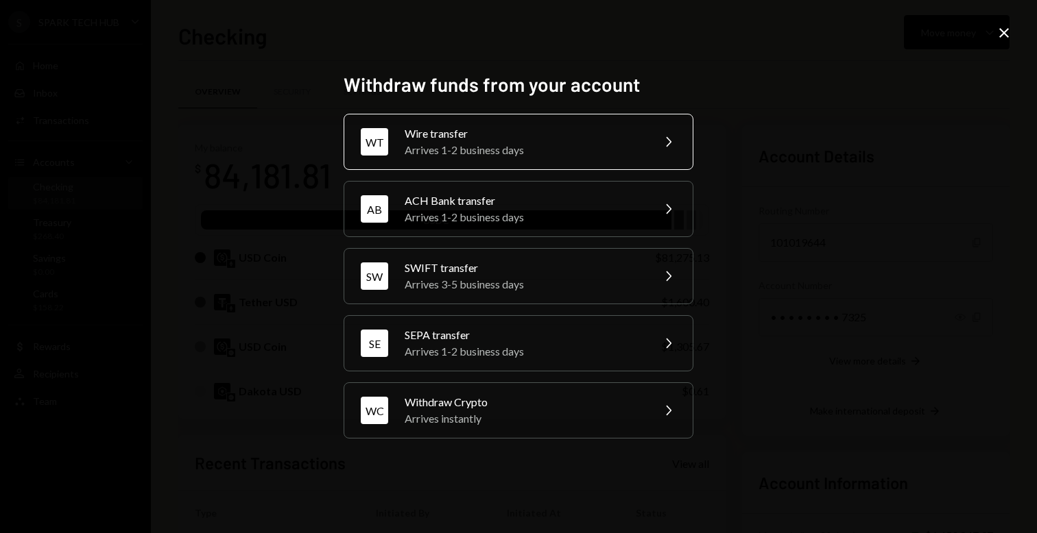  What do you see at coordinates (518, 209) in the screenshot?
I see `button: ABACH Bank transferArrives 1-2 business days` at bounding box center [518, 209].